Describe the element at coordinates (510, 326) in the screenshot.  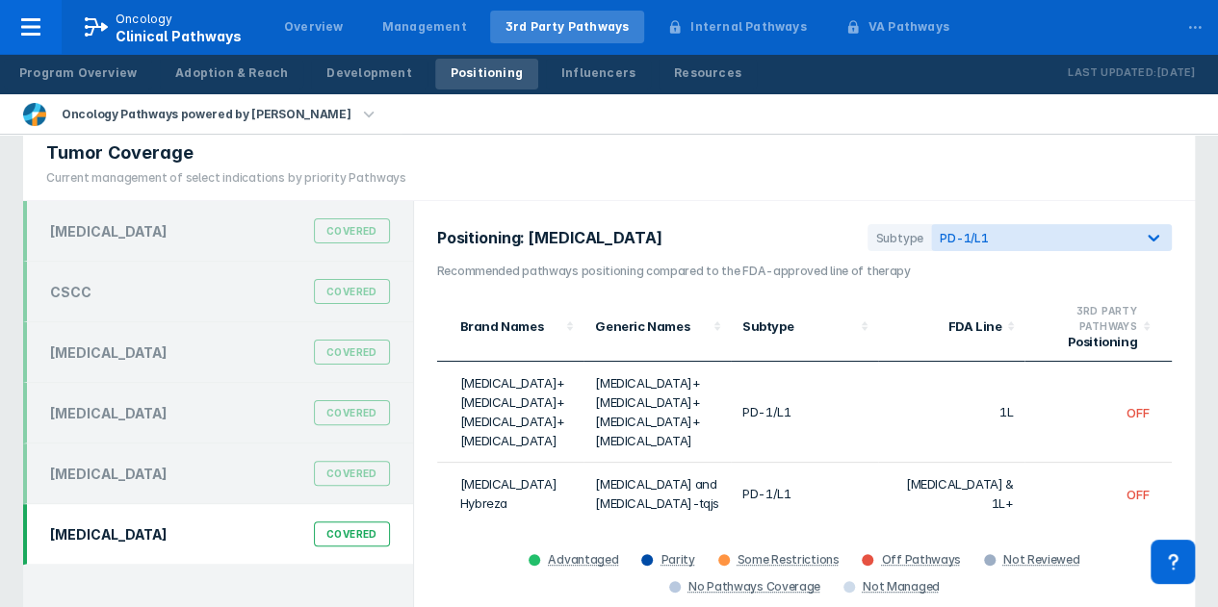
I see `div: Brand Names` at that location.